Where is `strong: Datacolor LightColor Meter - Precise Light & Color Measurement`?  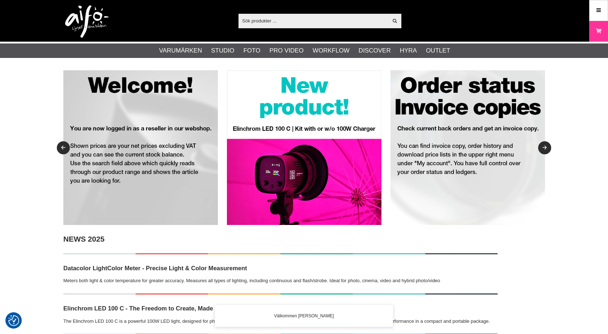
strong: Datacolor LightColor Meter - Precise Light & Color Measurement is located at coordinates (155, 268).